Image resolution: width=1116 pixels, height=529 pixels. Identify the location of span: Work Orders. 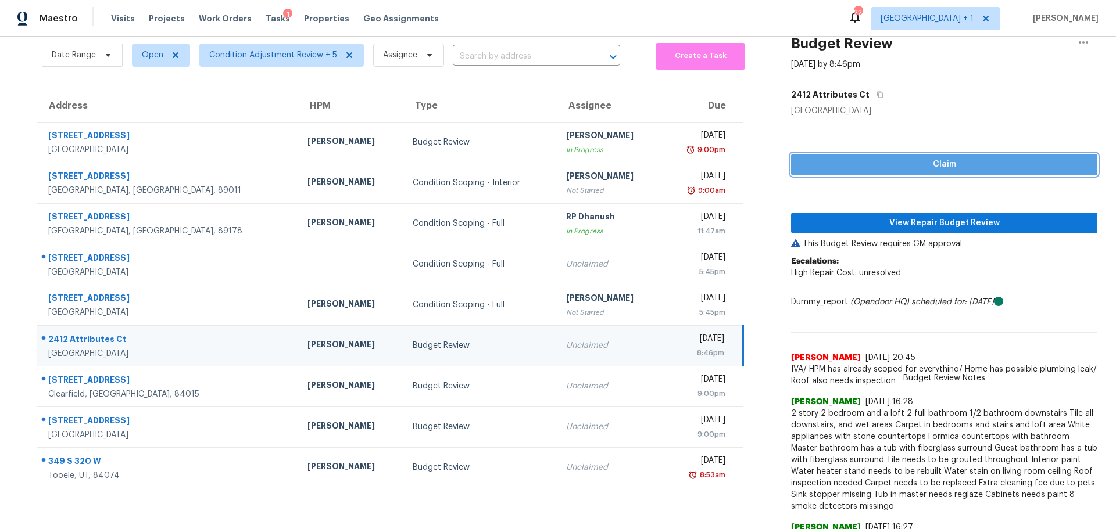
(225, 19).